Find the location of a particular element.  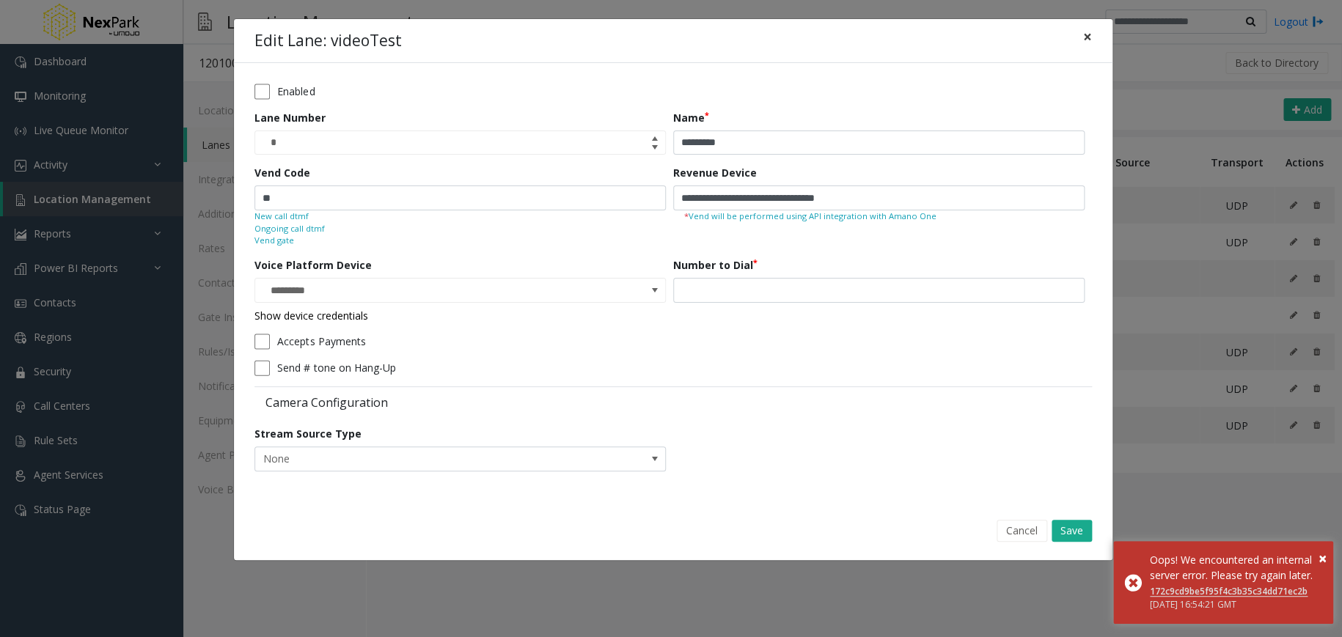

label: Revenue Device is located at coordinates (715, 172).